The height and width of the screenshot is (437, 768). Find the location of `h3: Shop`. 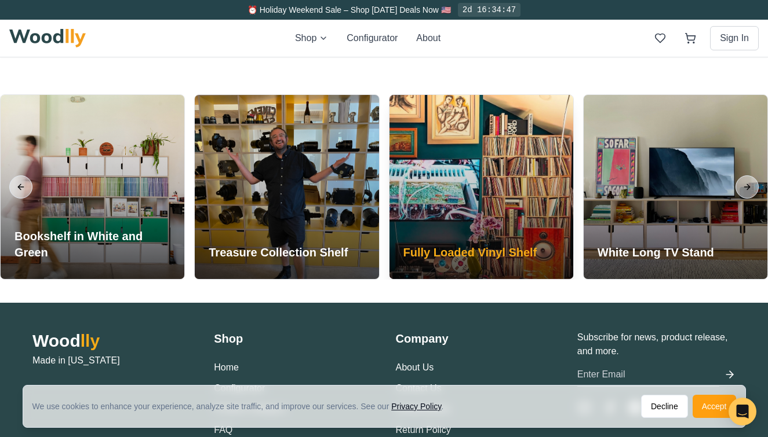

h3: Shop is located at coordinates (293, 339).